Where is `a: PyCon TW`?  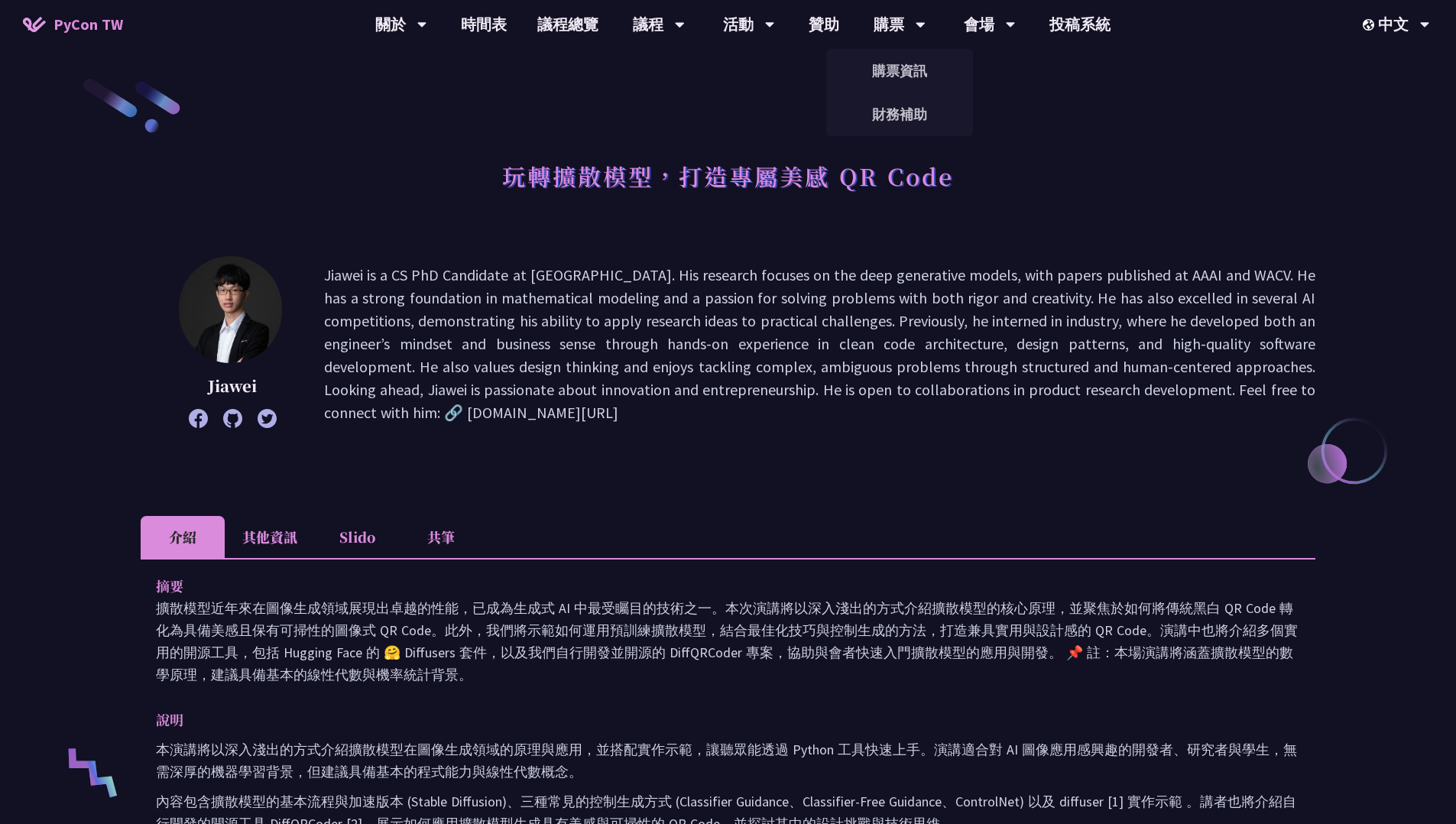 a: PyCon TW is located at coordinates (73, 24).